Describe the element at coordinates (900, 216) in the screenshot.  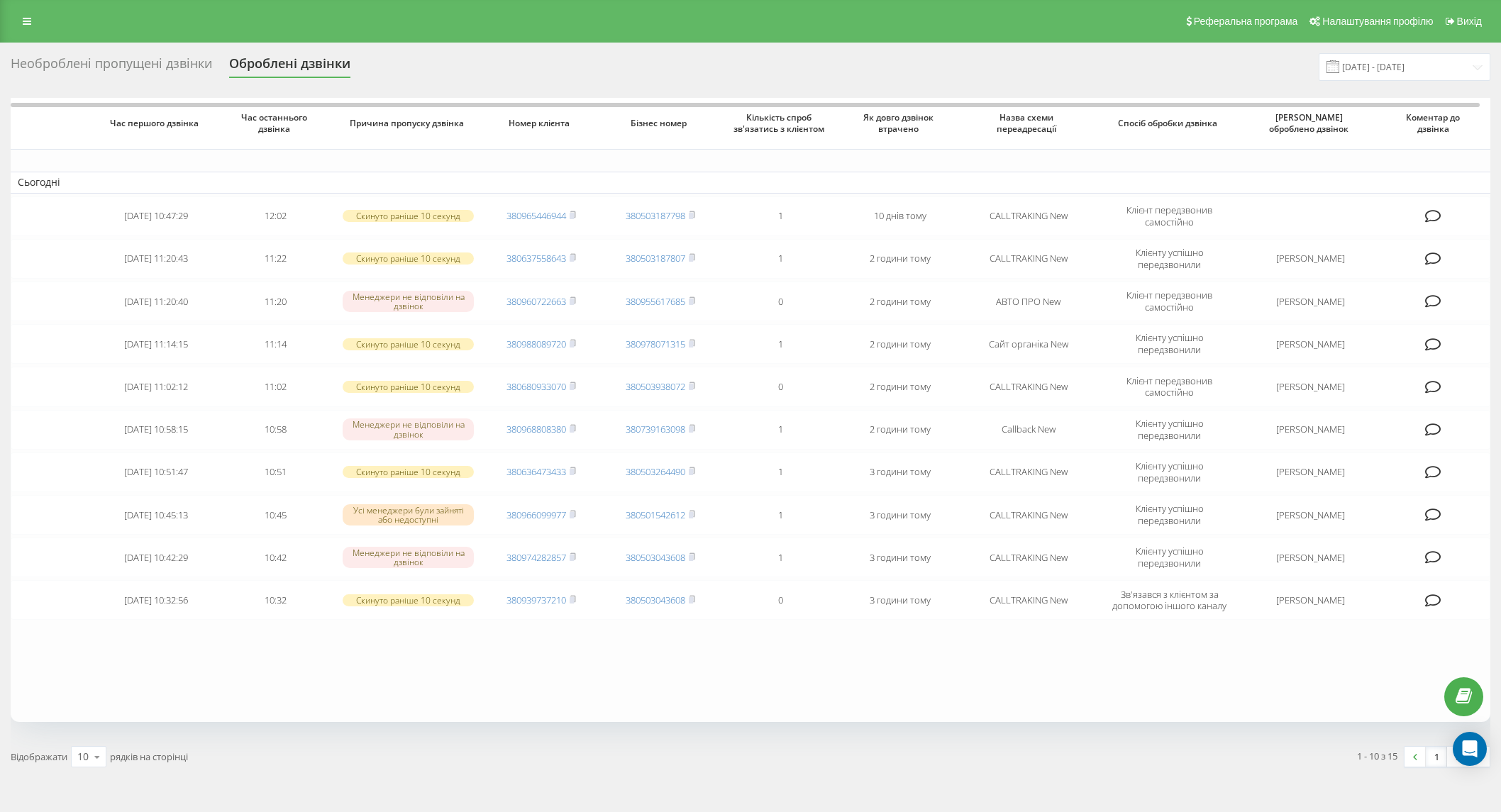
I see `td: 10 днів тому` at that location.